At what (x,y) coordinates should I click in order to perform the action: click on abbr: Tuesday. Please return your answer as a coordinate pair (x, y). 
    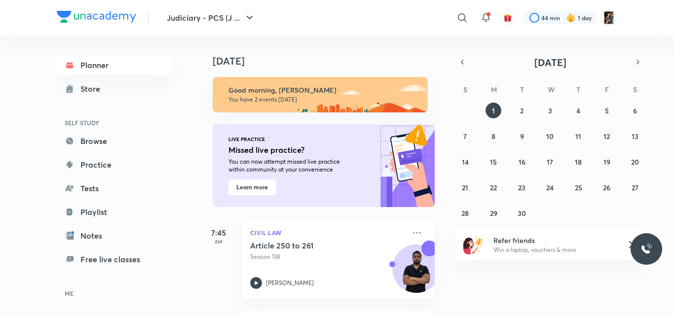
    Looking at the image, I should click on (522, 89).